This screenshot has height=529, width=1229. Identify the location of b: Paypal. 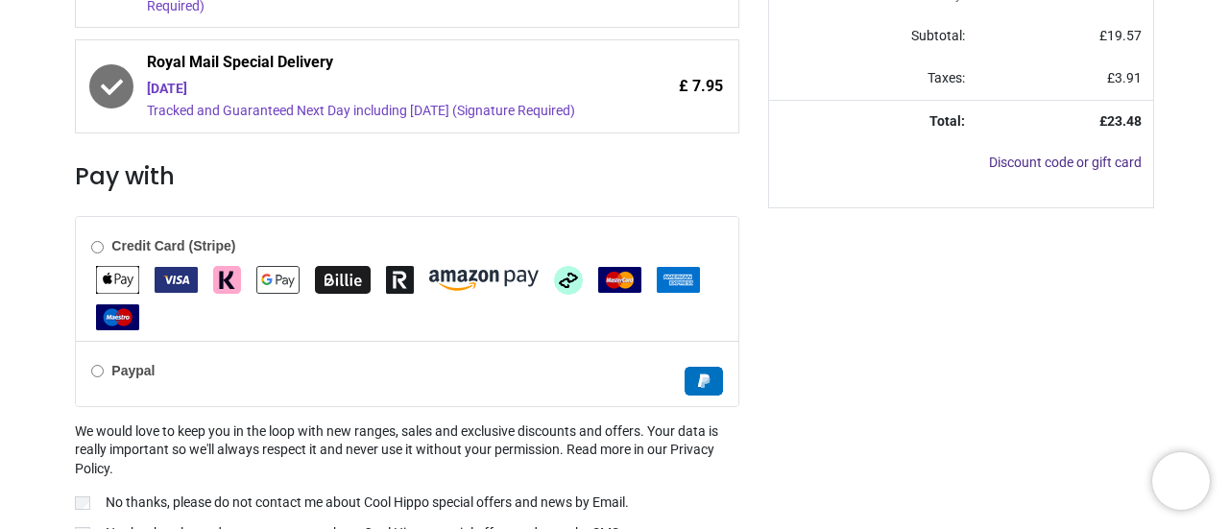
(133, 371).